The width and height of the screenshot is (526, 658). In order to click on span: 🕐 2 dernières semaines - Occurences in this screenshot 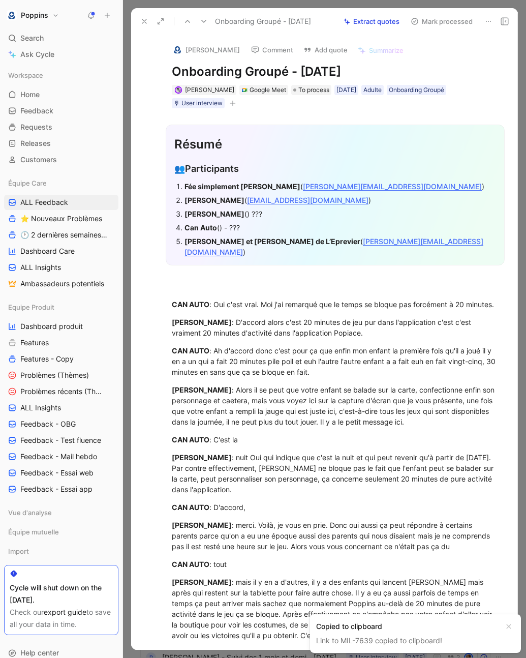, I will do `click(64, 235)`.